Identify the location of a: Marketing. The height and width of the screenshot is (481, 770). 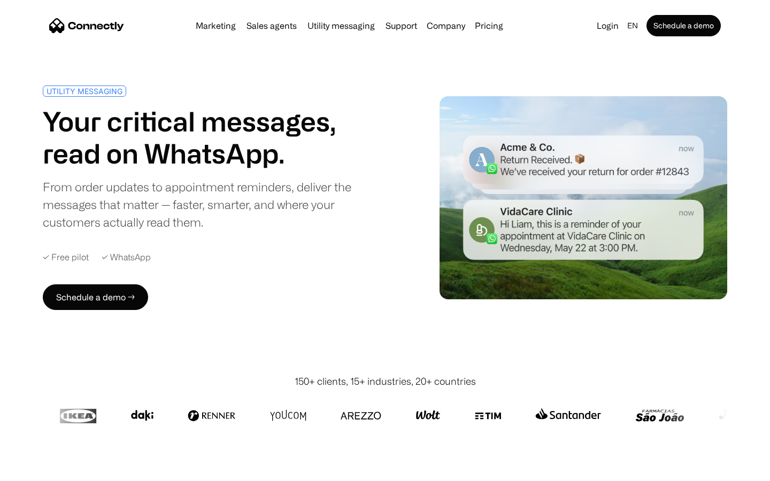
(215, 26).